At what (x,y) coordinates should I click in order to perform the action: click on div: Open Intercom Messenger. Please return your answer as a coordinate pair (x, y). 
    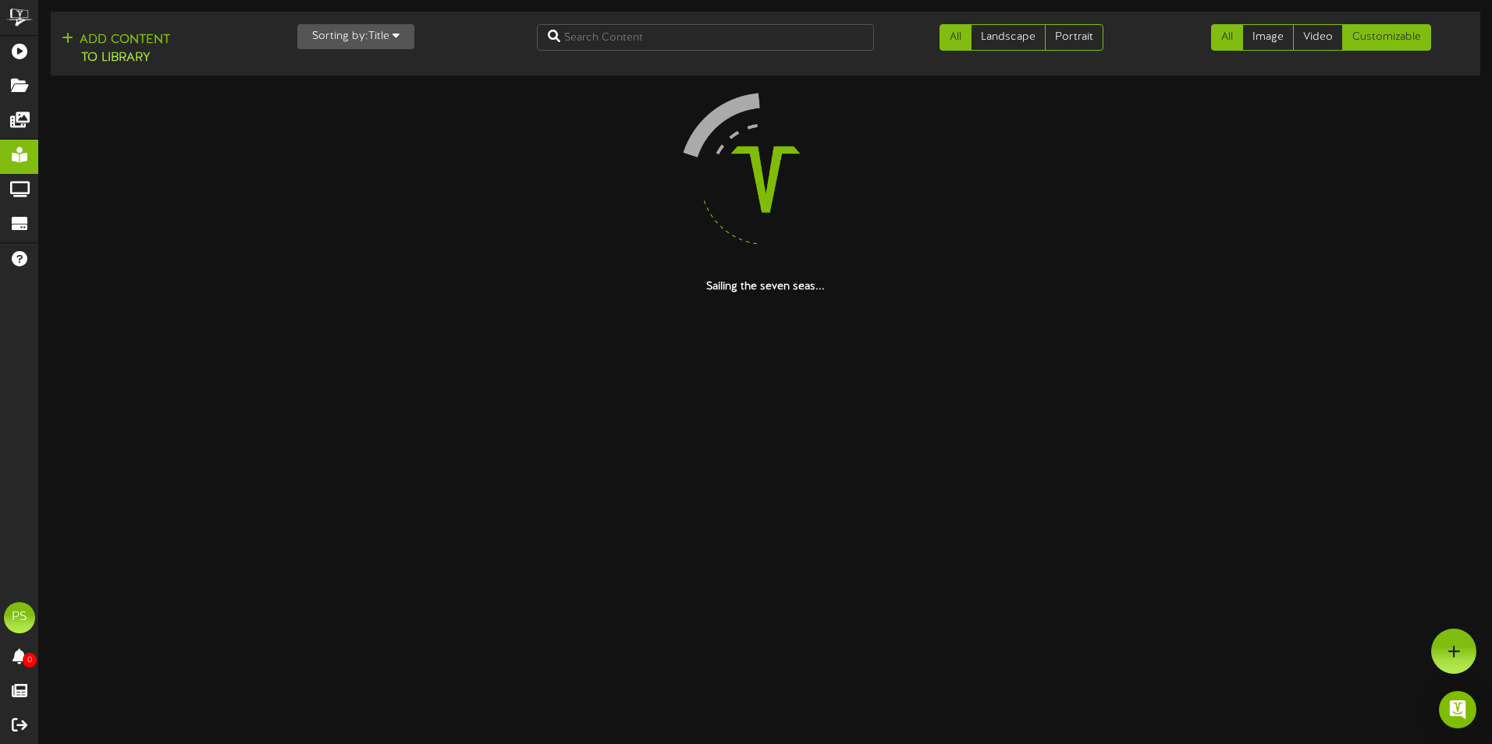
    Looking at the image, I should click on (1457, 710).